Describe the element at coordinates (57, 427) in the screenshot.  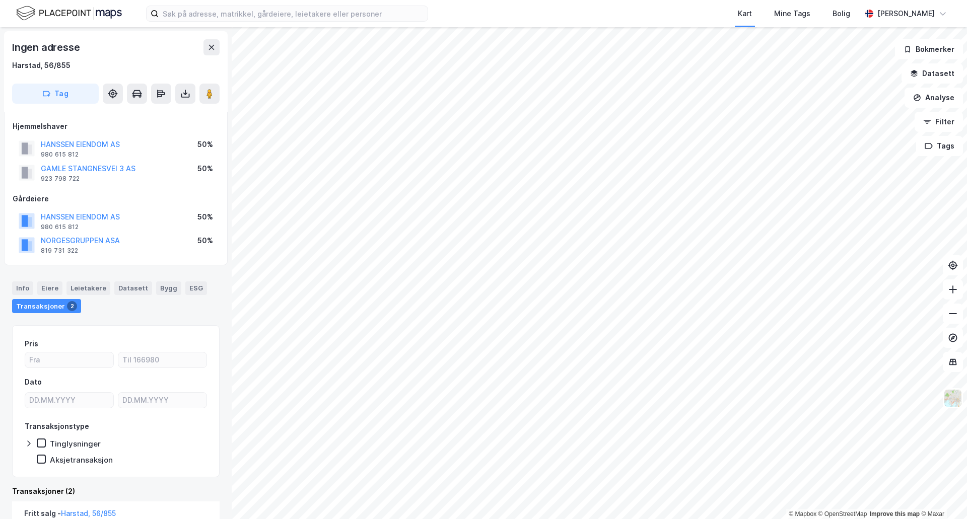
I see `div: Transaksjonstype` at that location.